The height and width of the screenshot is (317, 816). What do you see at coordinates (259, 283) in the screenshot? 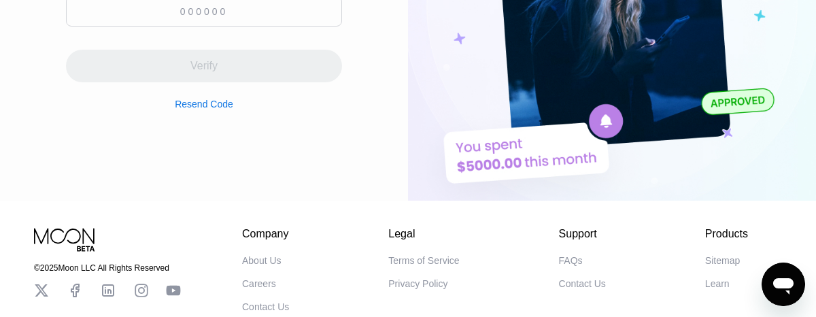
I see `div: Careers` at bounding box center [259, 283].